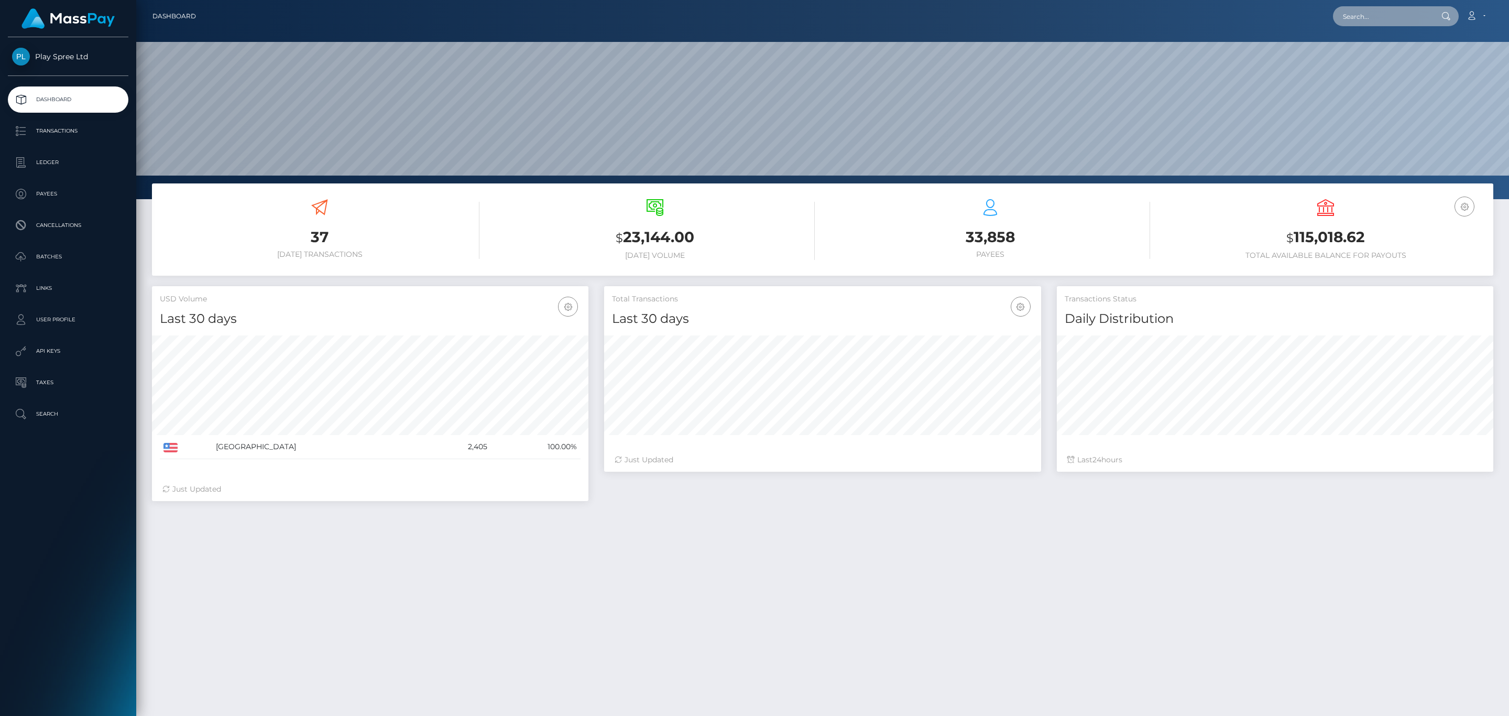  What do you see at coordinates (1275, 460) in the screenshot?
I see `div: Last hours` at bounding box center [1275, 460].